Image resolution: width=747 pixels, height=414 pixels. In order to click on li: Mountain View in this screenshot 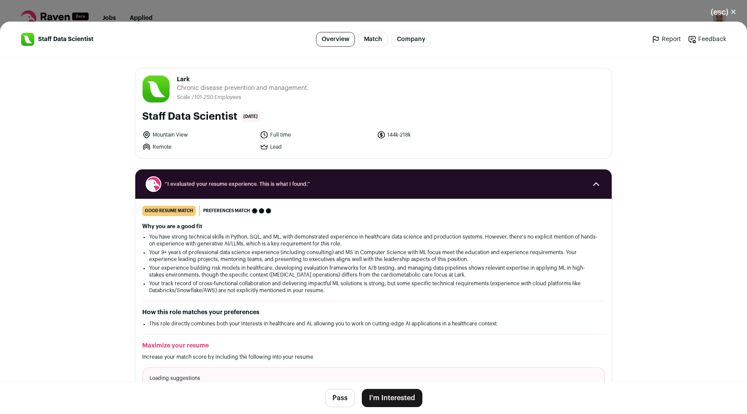, I will do `click(198, 135)`.